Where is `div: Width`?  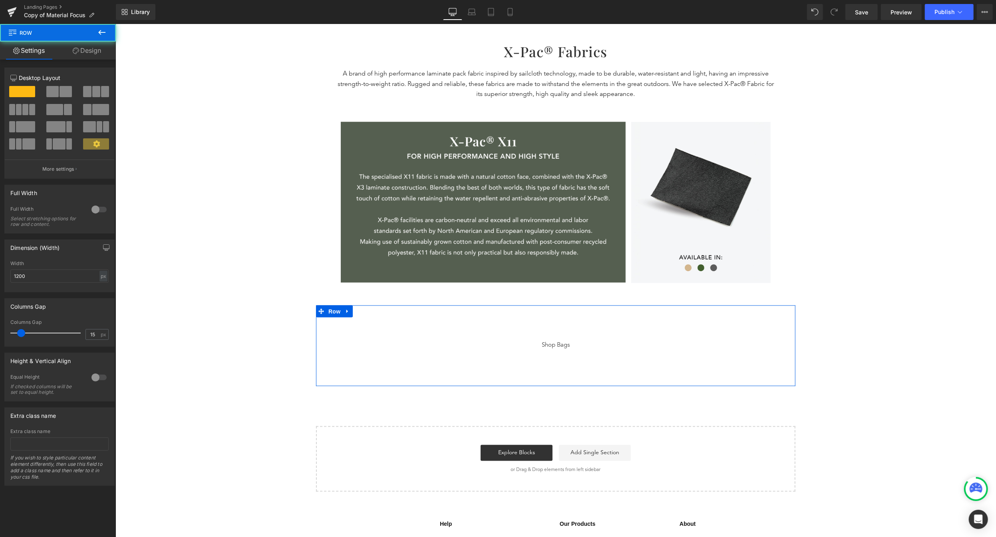
div: Width is located at coordinates (60, 263).